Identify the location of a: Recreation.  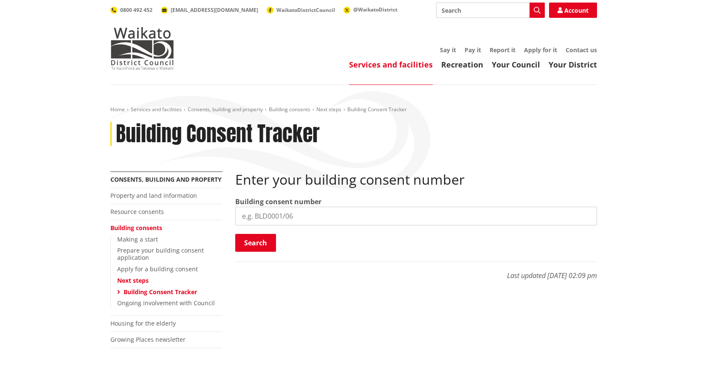
(462, 65).